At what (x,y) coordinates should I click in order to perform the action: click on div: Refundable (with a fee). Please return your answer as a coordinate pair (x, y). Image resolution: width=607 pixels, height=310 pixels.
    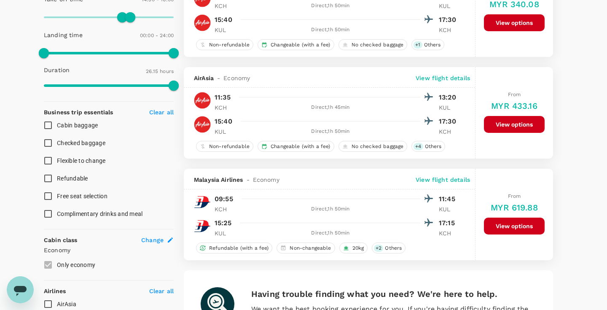
    Looking at the image, I should click on (234, 248).